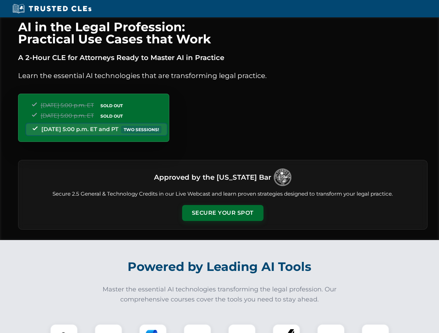 This screenshot has height=333, width=439. I want to click on p: Learn the essential AI technologies that are transforming legal practice., so click(223, 76).